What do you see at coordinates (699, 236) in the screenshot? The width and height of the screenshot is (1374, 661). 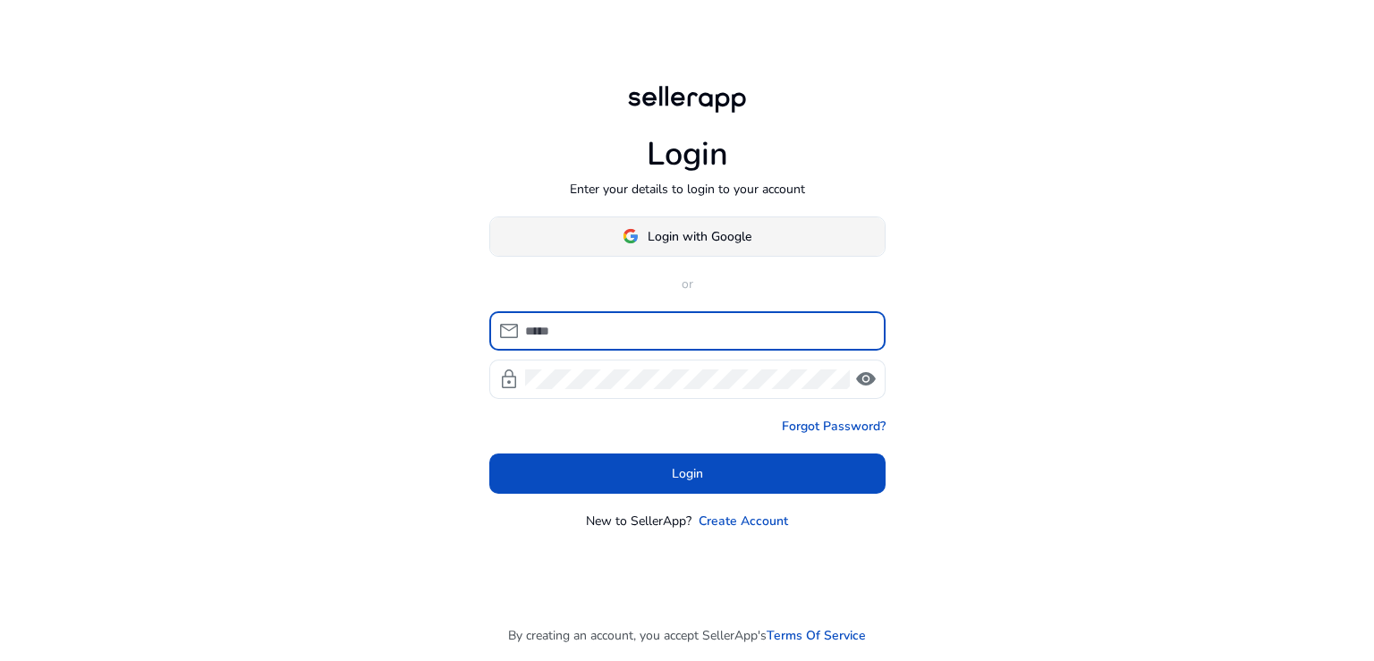 I see `span: Login with Google` at bounding box center [699, 236].